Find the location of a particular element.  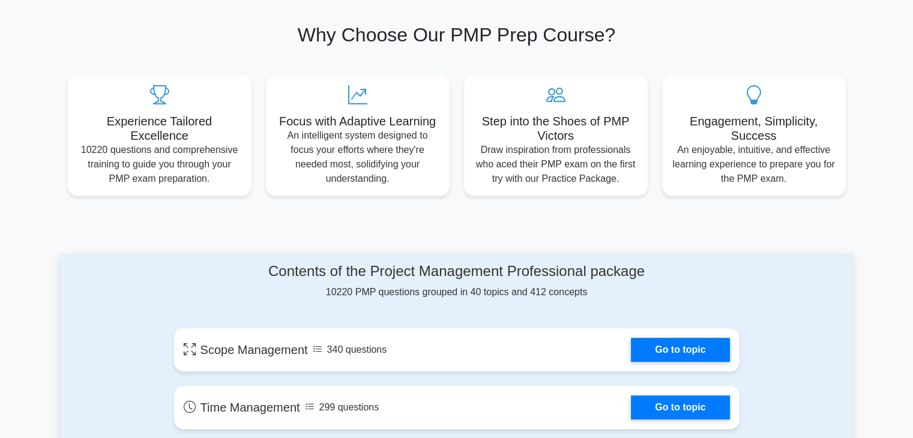

p: An enjoyable, intuitive, and effective learning experience to prepare you for the PMP exam. is located at coordinates (754, 164).